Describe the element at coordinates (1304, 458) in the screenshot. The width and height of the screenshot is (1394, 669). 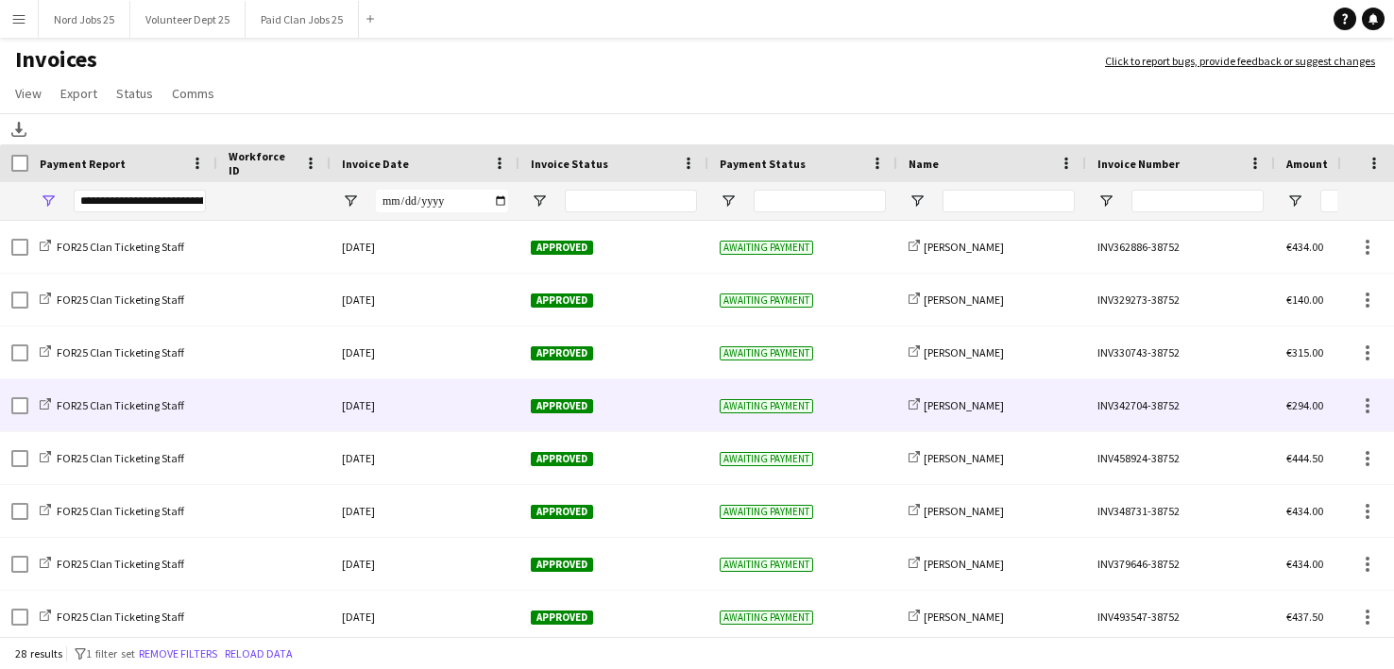
I see `span: €444.50` at that location.